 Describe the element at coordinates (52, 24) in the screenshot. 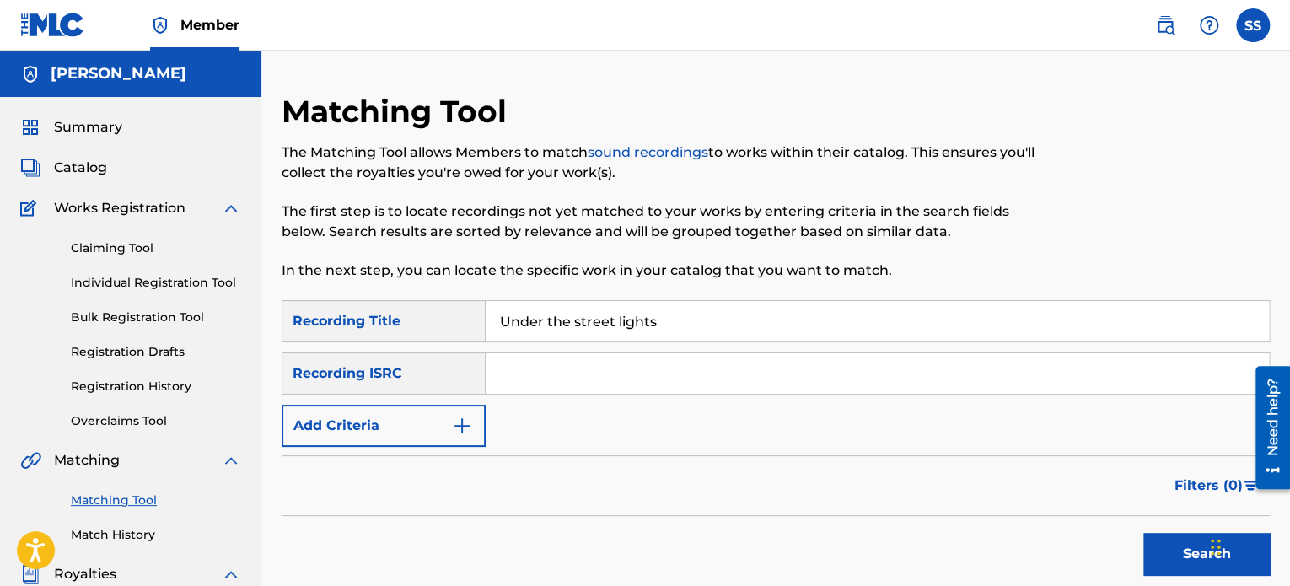

I see `img: MLC Logo` at that location.